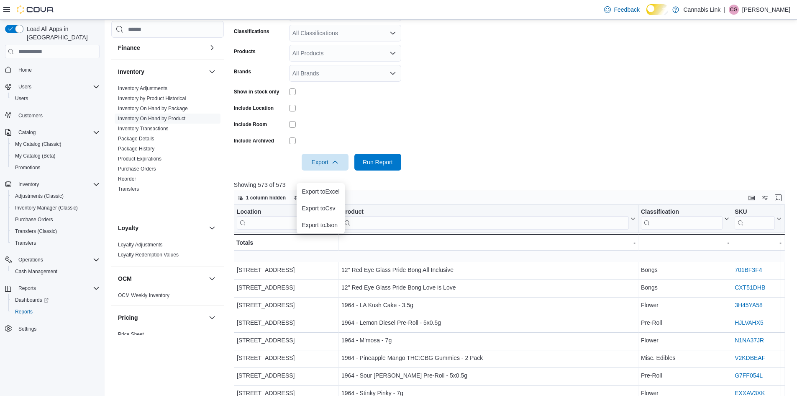 This screenshot has height=396, width=797. Describe the element at coordinates (321, 191) in the screenshot. I see `button: Export toExcel` at that location.